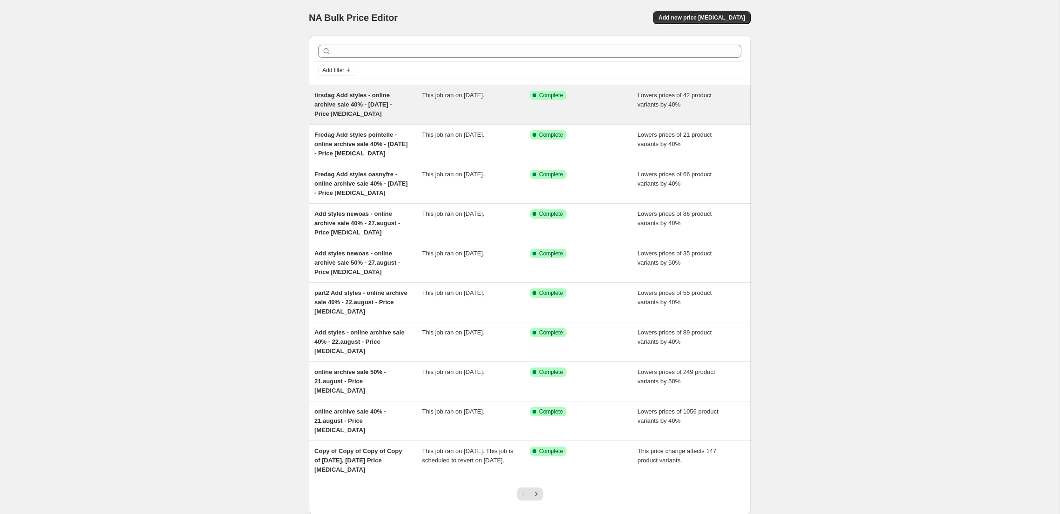 The width and height of the screenshot is (1060, 514). What do you see at coordinates (675, 100) in the screenshot?
I see `span: Lowers prices of 42 product variants by 40%` at bounding box center [675, 100].